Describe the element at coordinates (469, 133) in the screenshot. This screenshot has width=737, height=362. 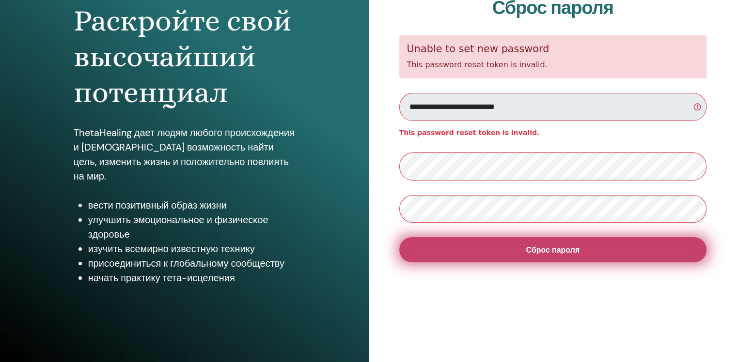
I see `strong: This password reset token is invalid.` at that location.